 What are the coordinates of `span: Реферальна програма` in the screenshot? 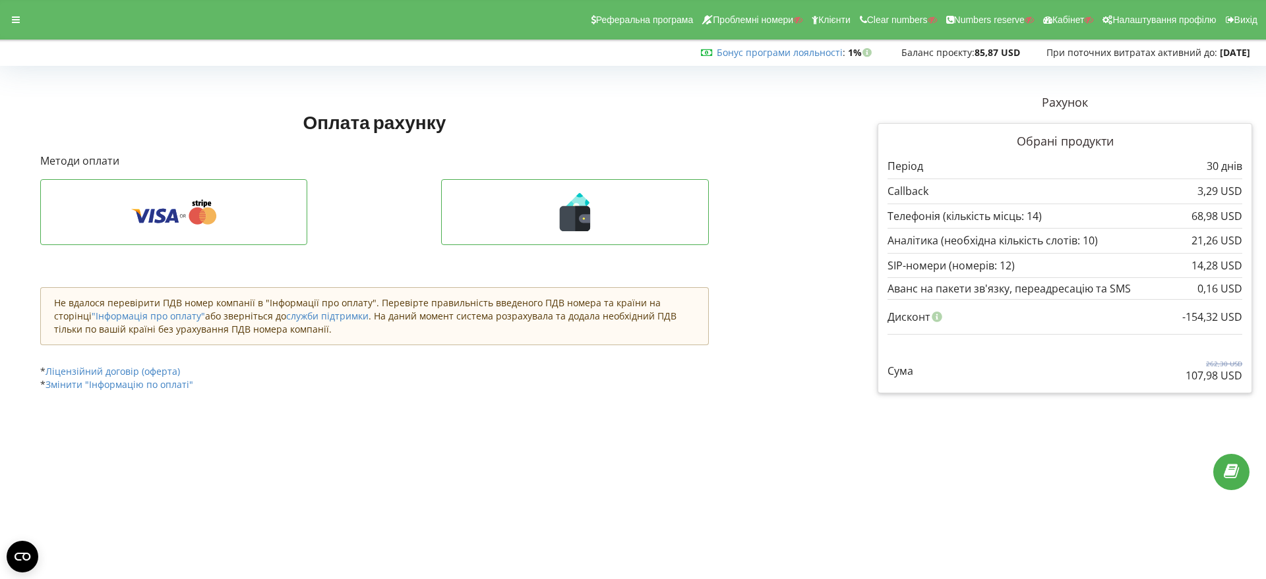 It's located at (645, 20).